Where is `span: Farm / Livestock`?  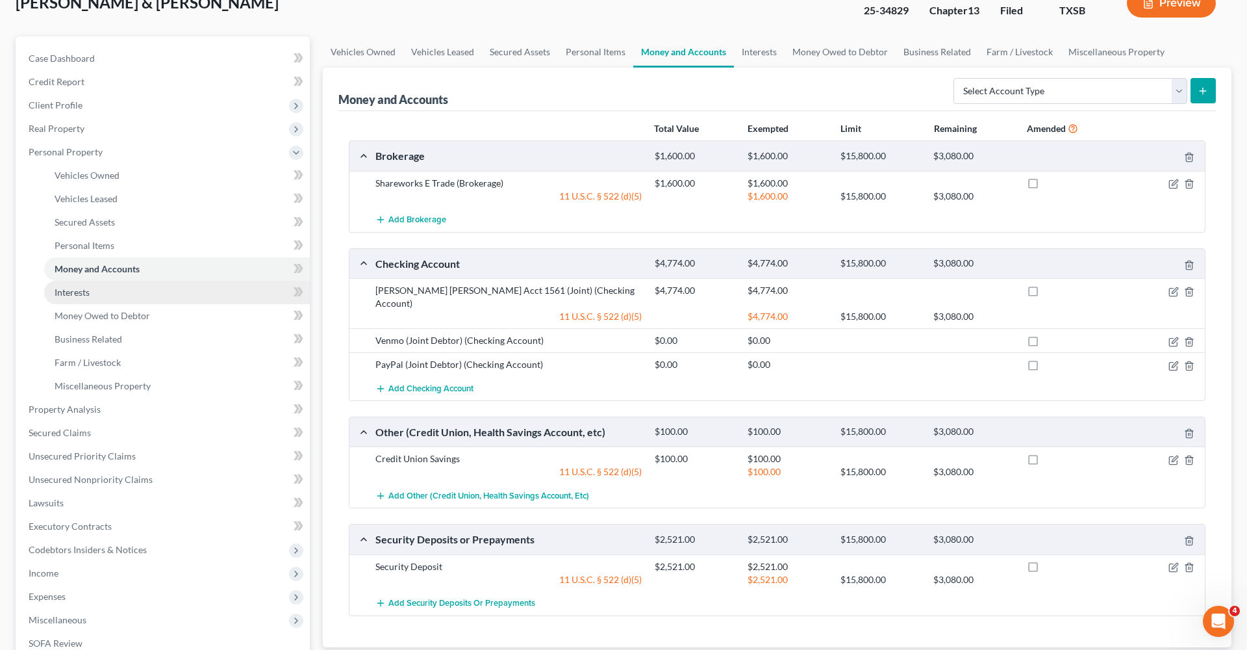
span: Farm / Livestock is located at coordinates (88, 362).